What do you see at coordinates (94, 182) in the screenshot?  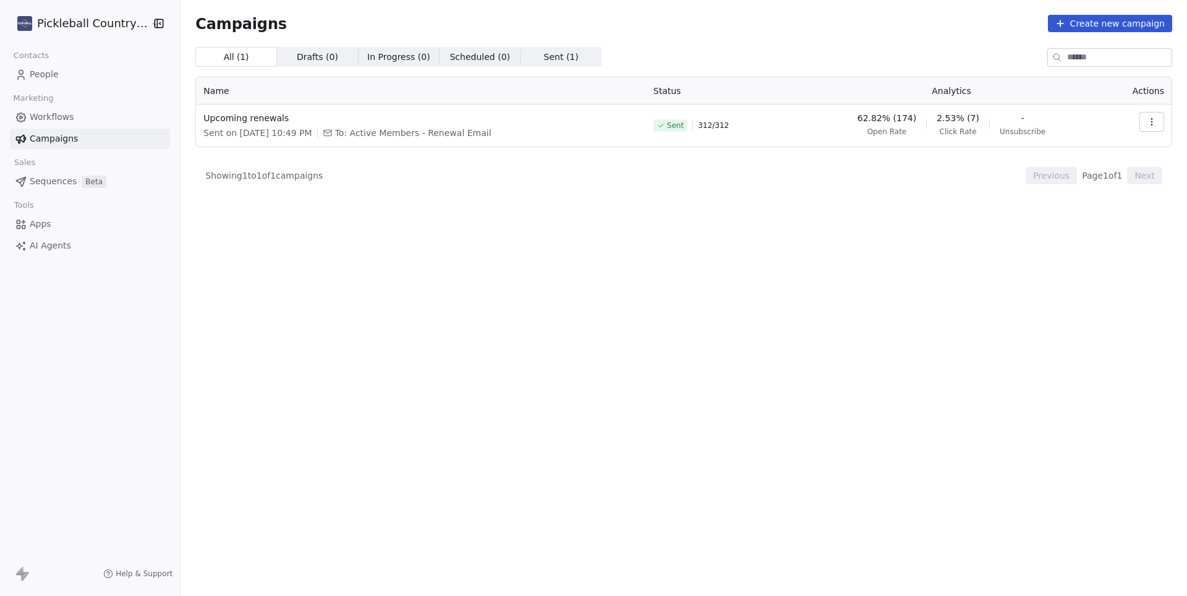 I see `span: Beta` at bounding box center [94, 182].